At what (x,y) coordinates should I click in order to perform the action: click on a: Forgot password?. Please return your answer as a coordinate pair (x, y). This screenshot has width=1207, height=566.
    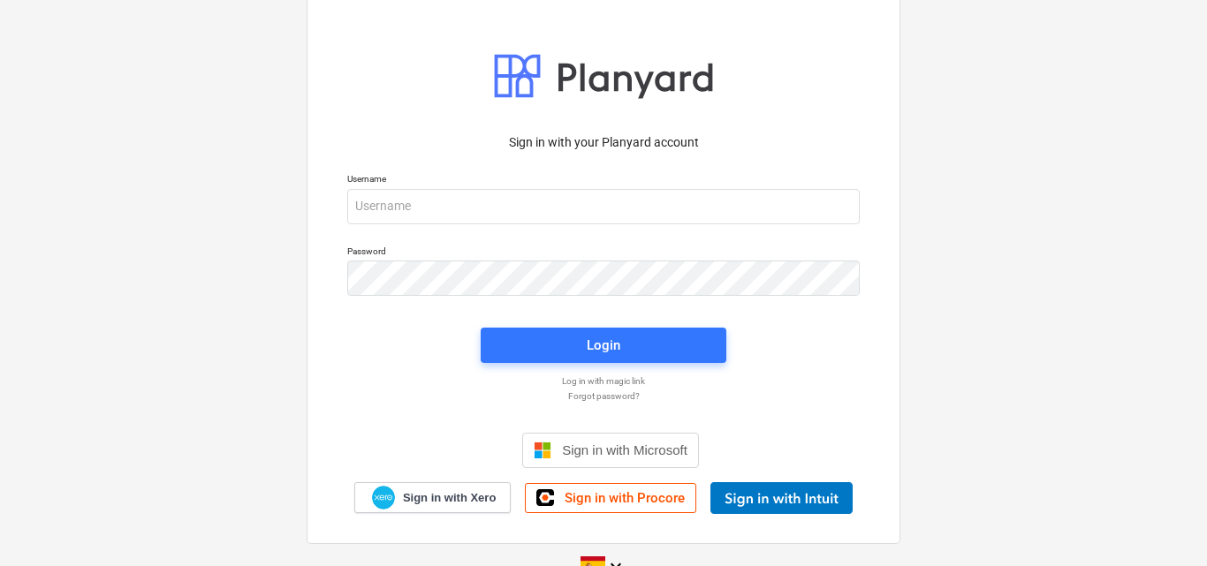
    Looking at the image, I should click on (604, 396).